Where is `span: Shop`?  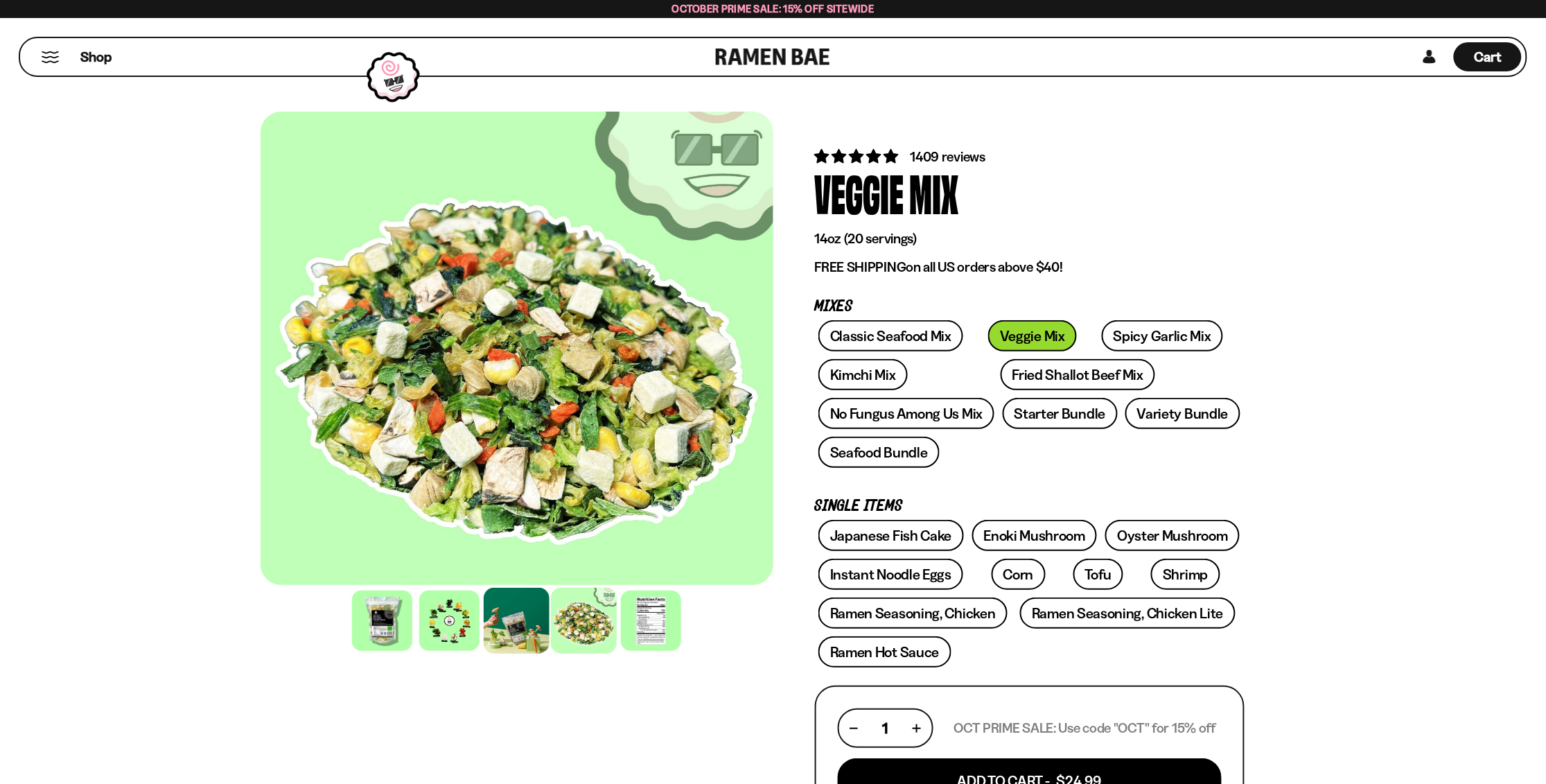
span: Shop is located at coordinates (96, 56).